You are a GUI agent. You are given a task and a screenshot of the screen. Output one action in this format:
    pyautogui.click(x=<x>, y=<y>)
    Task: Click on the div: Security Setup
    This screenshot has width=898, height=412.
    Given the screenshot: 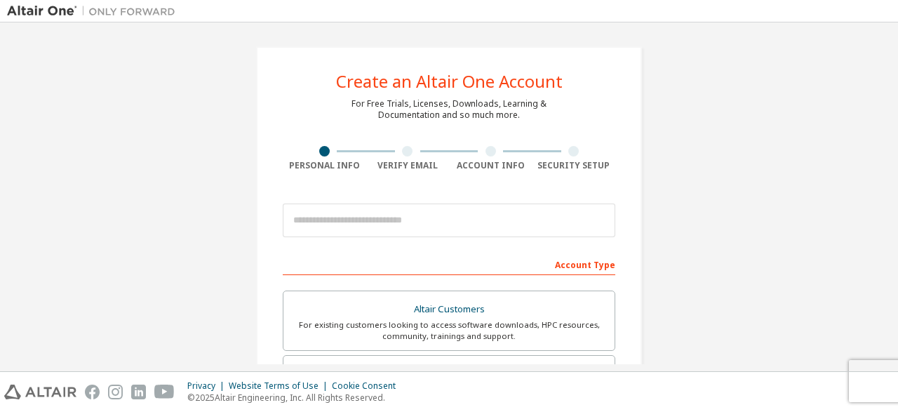 What is the action you would take?
    pyautogui.click(x=574, y=165)
    